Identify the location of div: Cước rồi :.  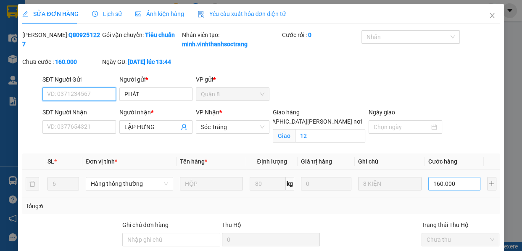
(321, 35).